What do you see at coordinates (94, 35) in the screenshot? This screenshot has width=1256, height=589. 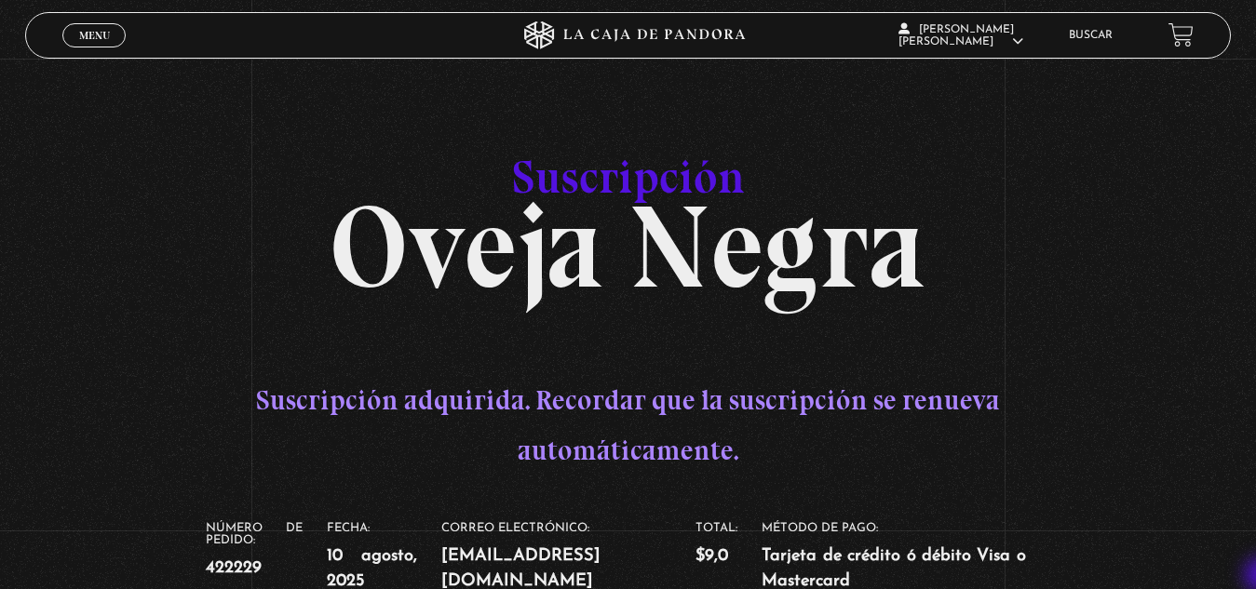 I see `span: Menu` at bounding box center [94, 35].